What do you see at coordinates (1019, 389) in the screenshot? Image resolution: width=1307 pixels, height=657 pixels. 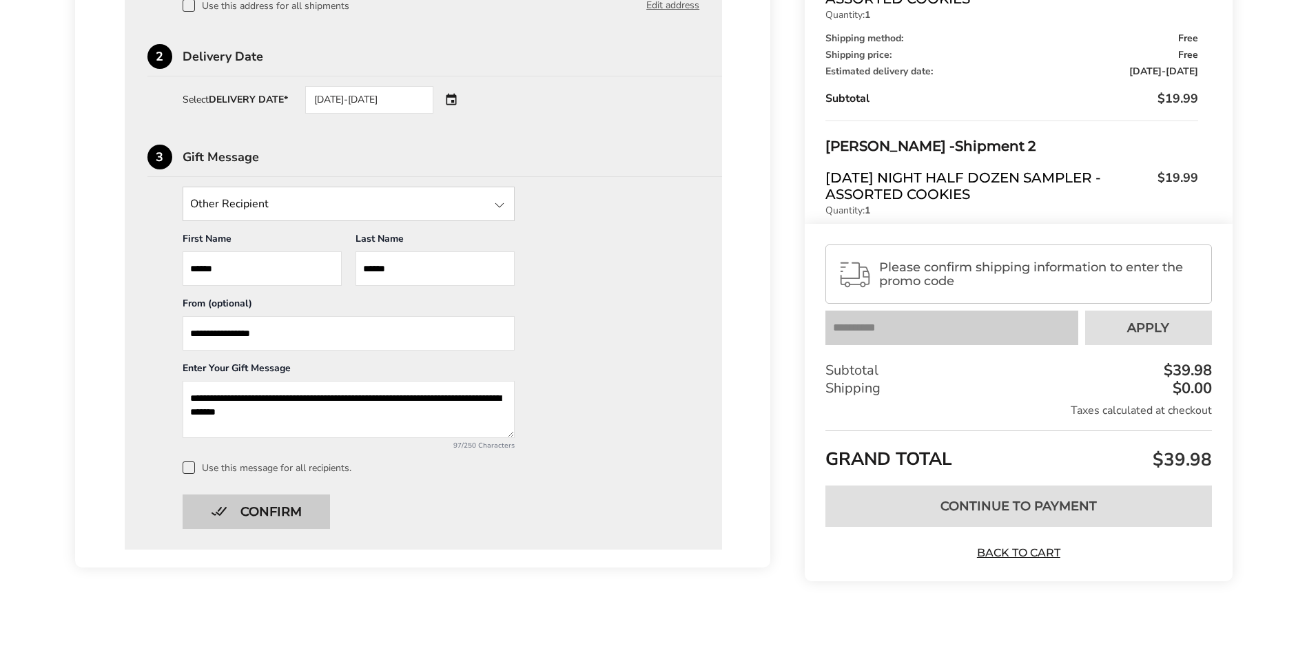 I see `div: Shipping` at bounding box center [1019, 389].